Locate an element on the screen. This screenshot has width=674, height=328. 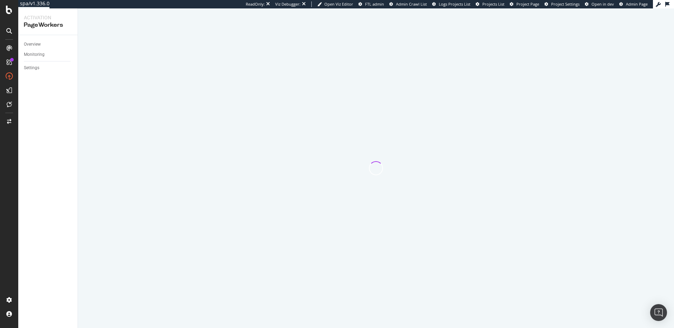
a: Settings is located at coordinates (48, 68).